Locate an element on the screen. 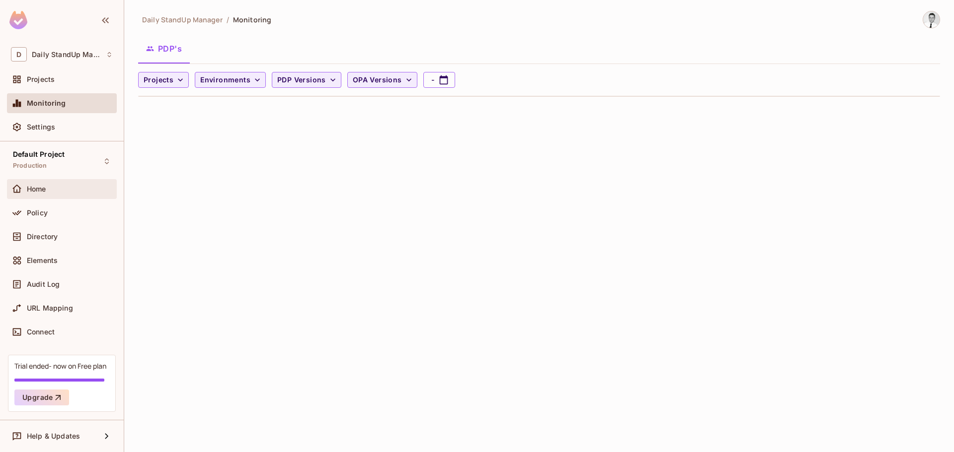 Image resolution: width=954 pixels, height=452 pixels. span: Help & Updates is located at coordinates (53, 437).